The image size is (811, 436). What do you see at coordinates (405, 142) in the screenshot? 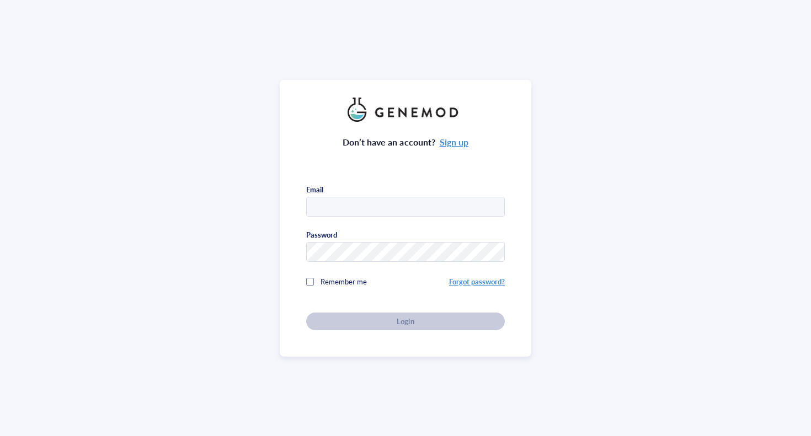
I see `div: Don’t have an account?` at bounding box center [405, 142].